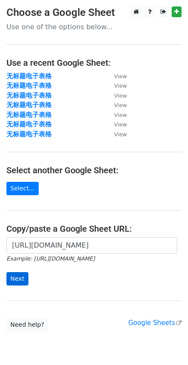  Describe the element at coordinates (94, 228) in the screenshot. I see `h4: Copy/paste a Google Sheet URL:` at that location.